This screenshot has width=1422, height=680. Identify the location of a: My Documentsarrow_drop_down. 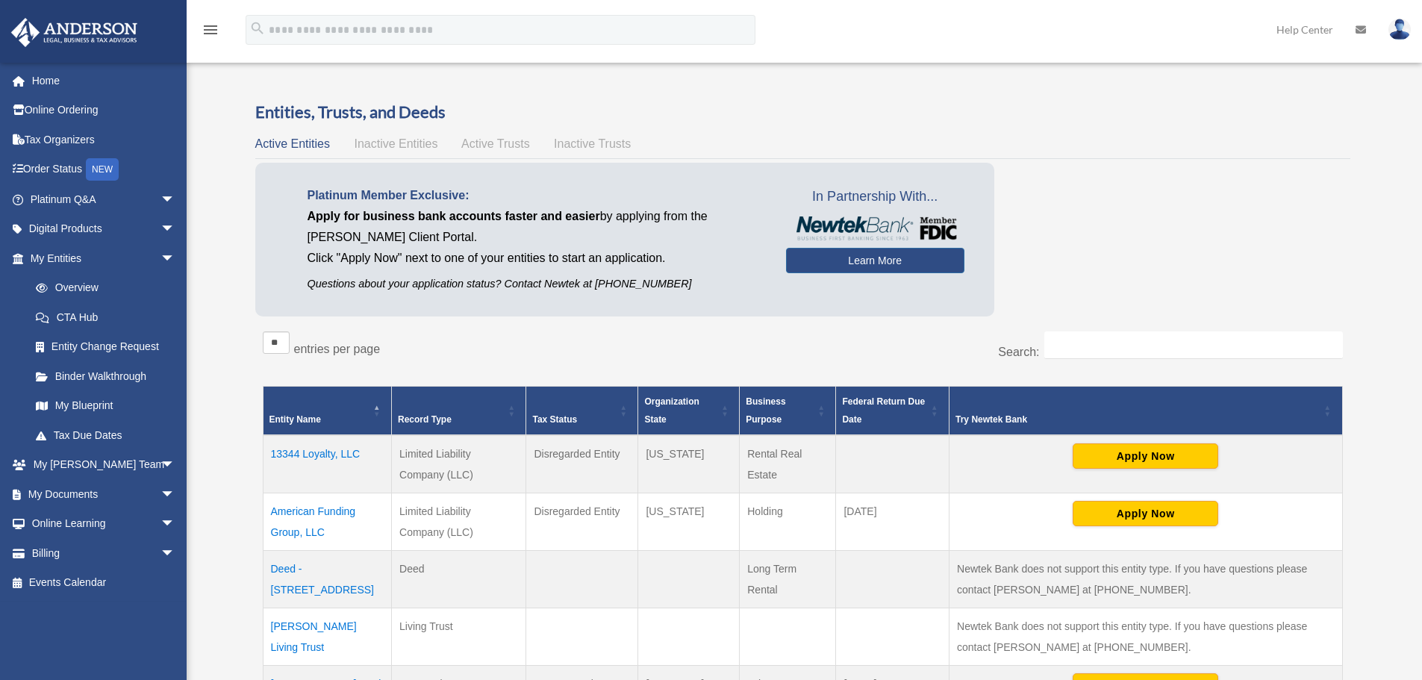
(104, 494).